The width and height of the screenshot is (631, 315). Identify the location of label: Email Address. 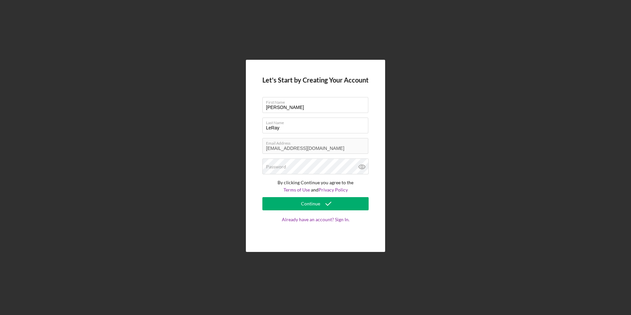
(317, 142).